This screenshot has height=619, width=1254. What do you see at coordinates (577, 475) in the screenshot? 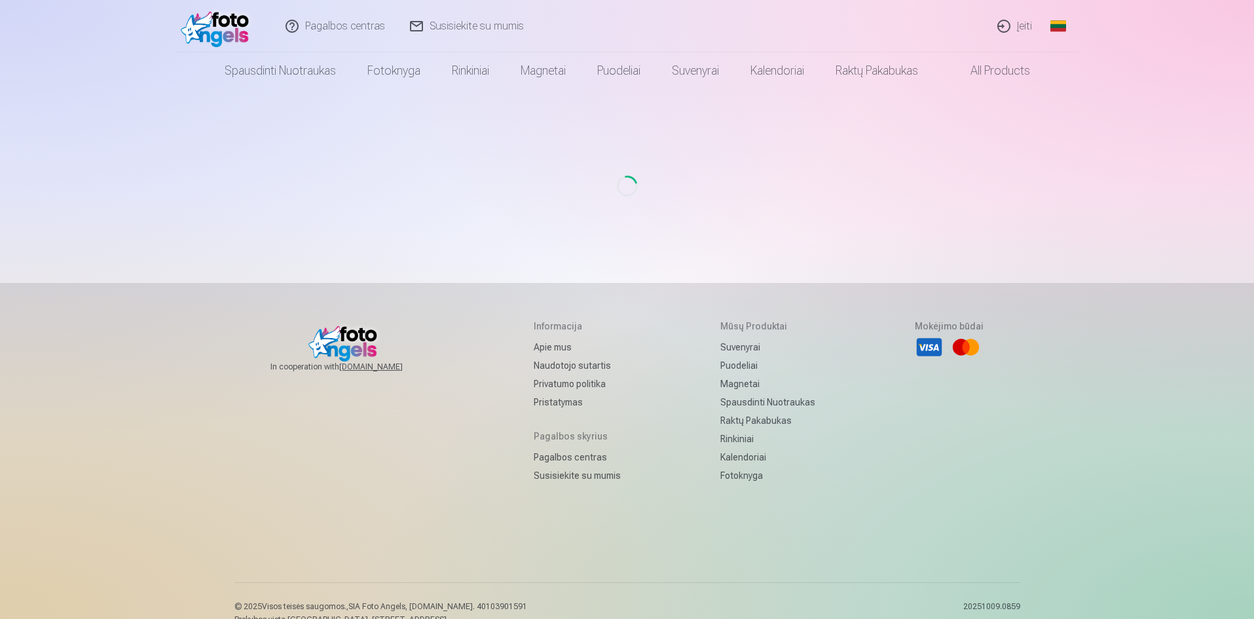
I see `a: Susisiekite su mumis` at bounding box center [577, 475].